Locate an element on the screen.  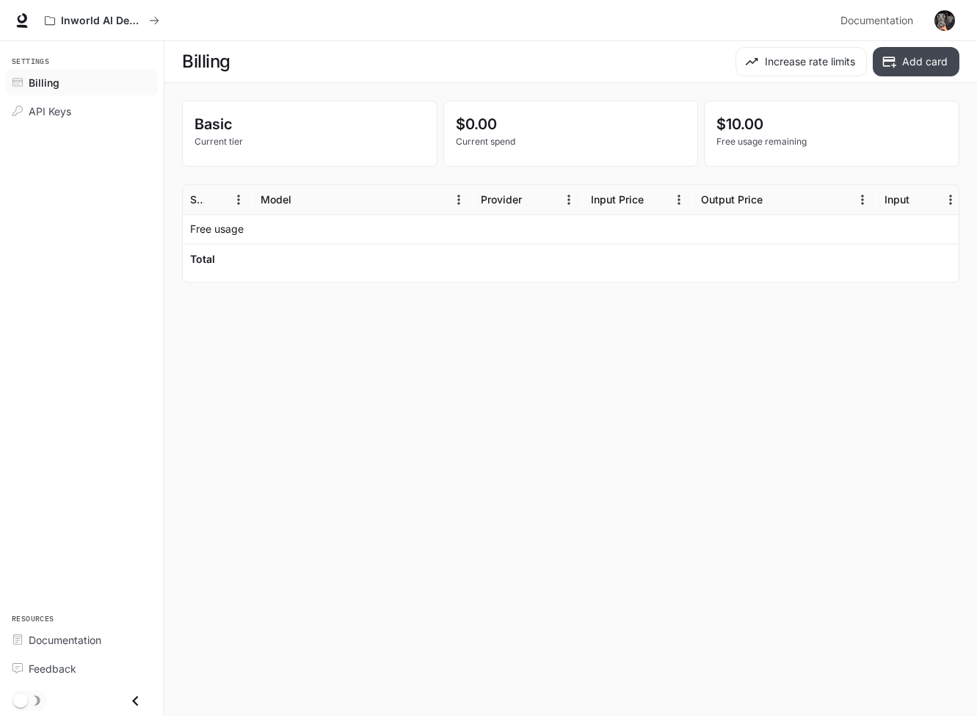
span: API Keys is located at coordinates (50, 111).